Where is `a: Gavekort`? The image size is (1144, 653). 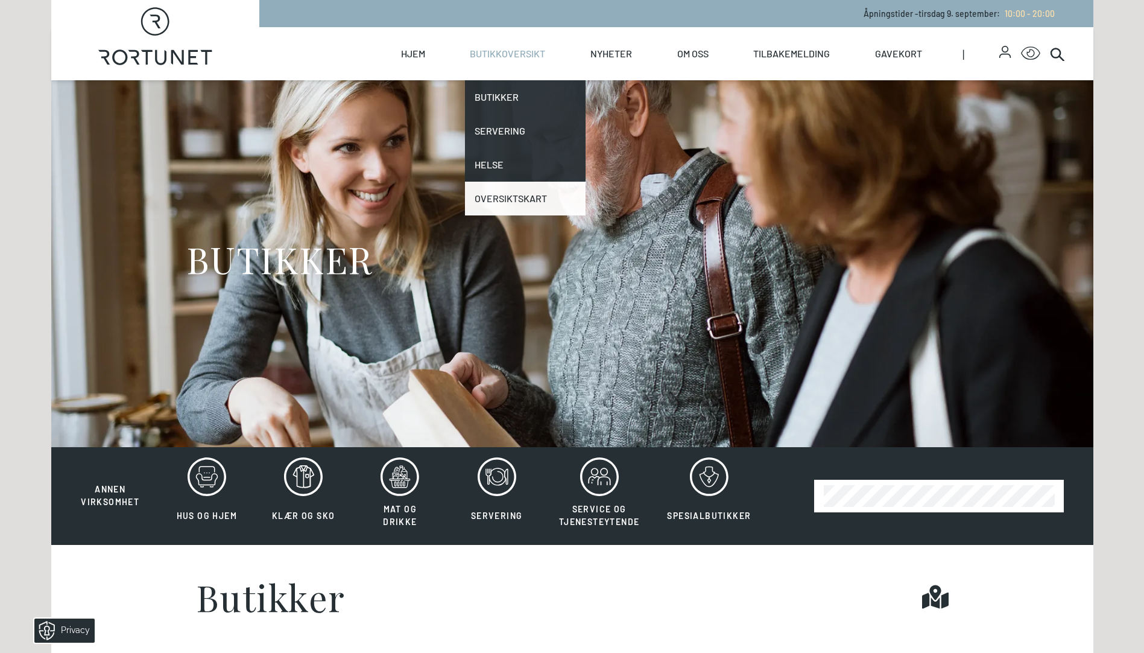
a: Gavekort is located at coordinates (899, 54).